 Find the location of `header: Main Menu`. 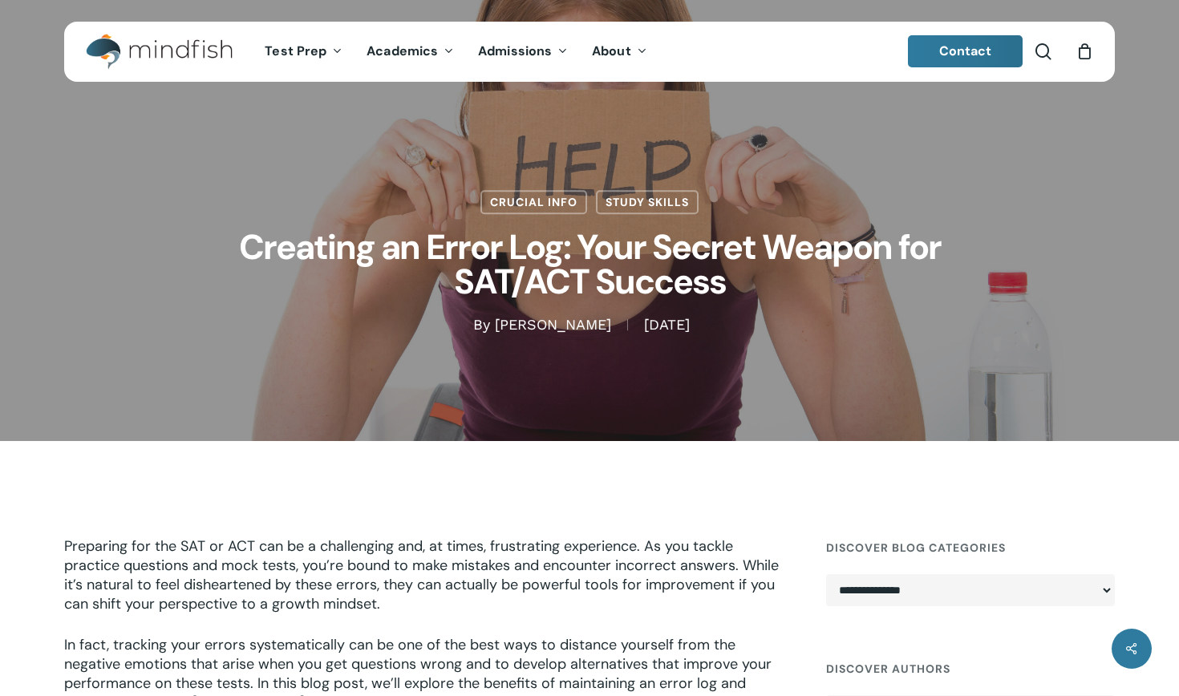

header: Main Menu is located at coordinates (589, 51).